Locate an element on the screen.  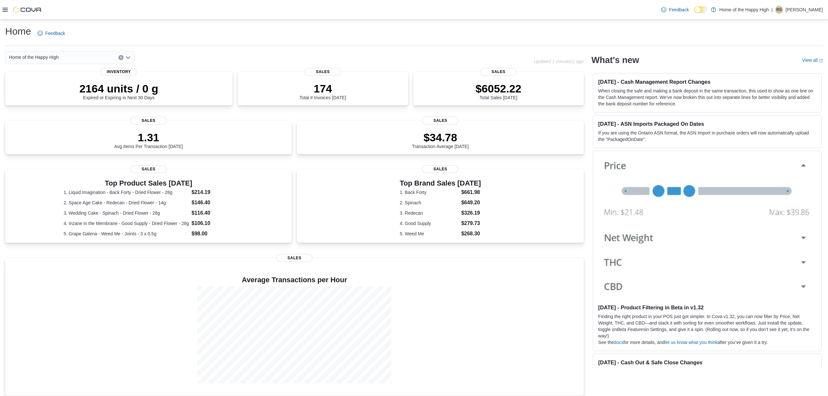
button: Open list of options is located at coordinates (128, 58).